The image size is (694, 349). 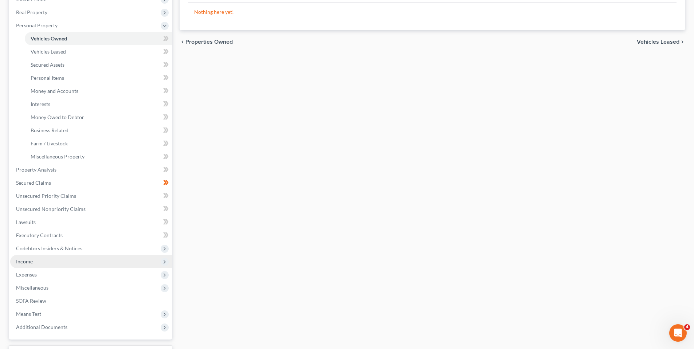 I want to click on span: Additional Documents, so click(x=42, y=327).